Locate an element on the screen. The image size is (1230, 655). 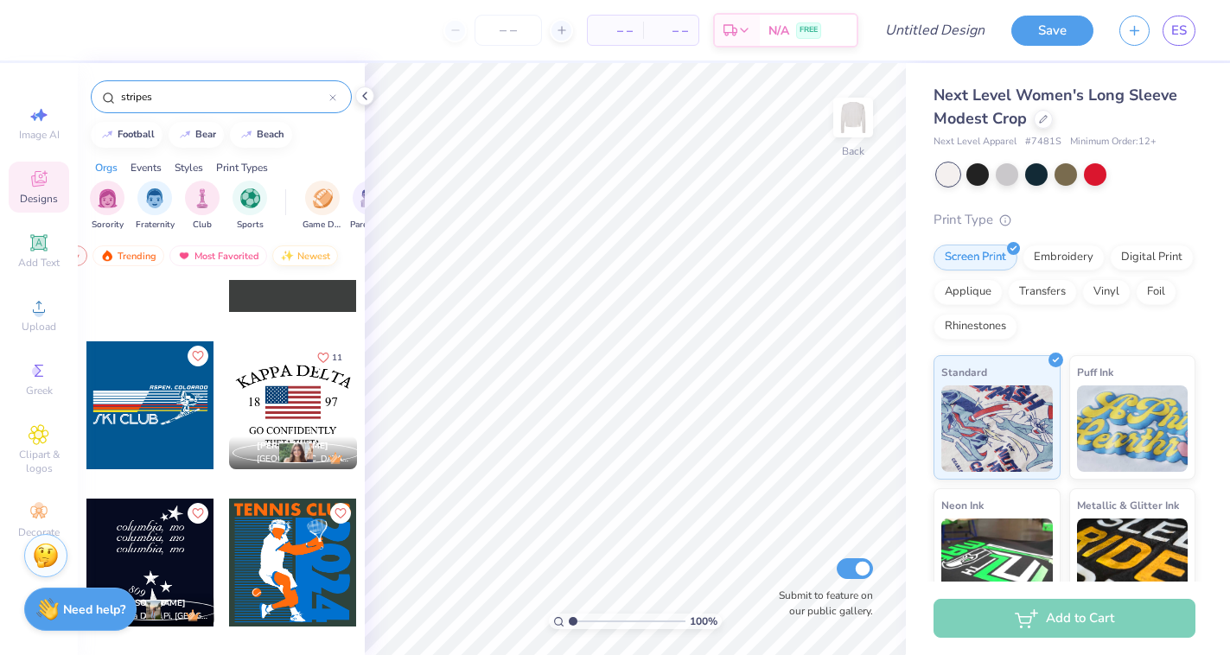
div: Orgs is located at coordinates (106, 168).